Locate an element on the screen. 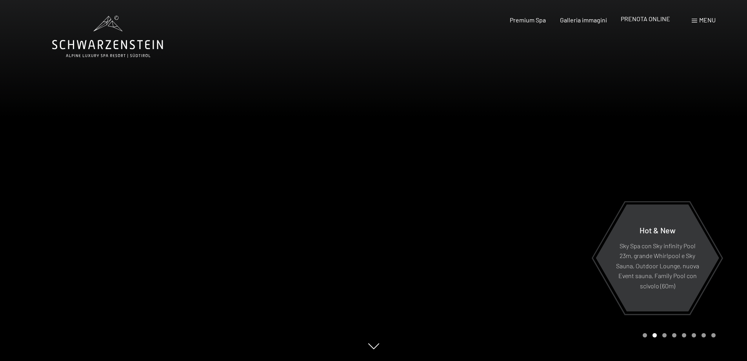 The image size is (747, 361). span: PRENOTA ONLINE is located at coordinates (646, 18).